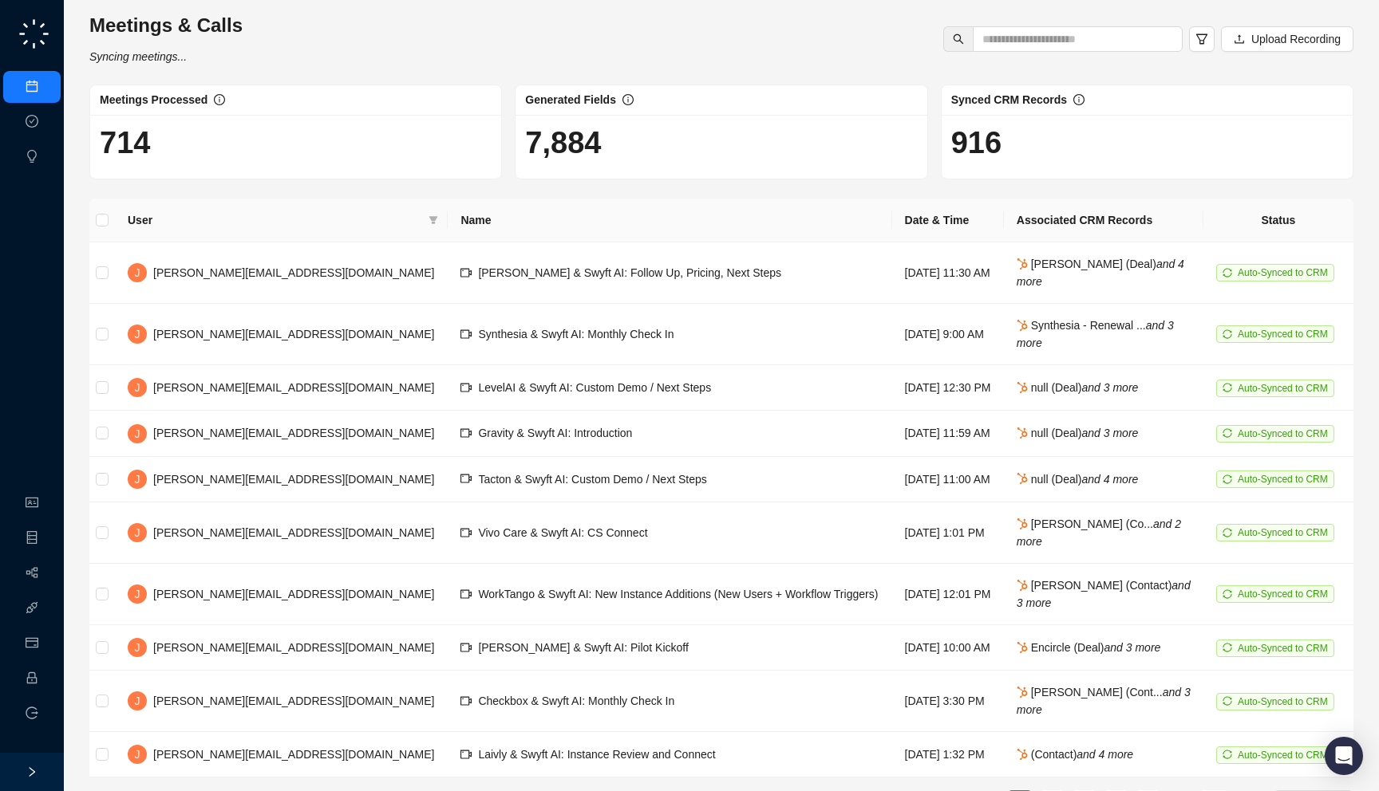  Describe the element at coordinates (948, 220) in the screenshot. I see `th: Date & Time` at that location.